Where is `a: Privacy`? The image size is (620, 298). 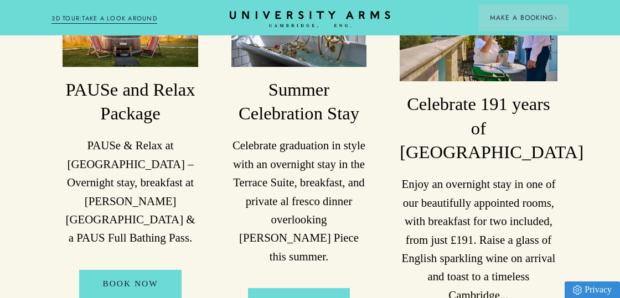 a: Privacy is located at coordinates (592, 290).